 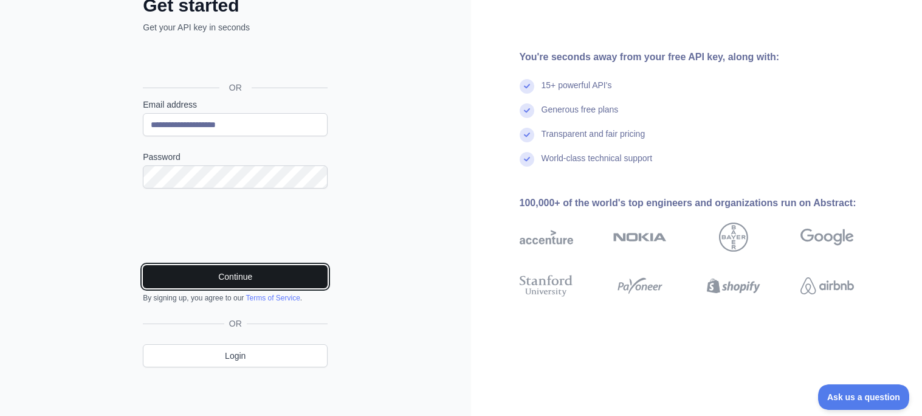 What do you see at coordinates (546, 237) in the screenshot?
I see `img: accenture` at bounding box center [546, 237].